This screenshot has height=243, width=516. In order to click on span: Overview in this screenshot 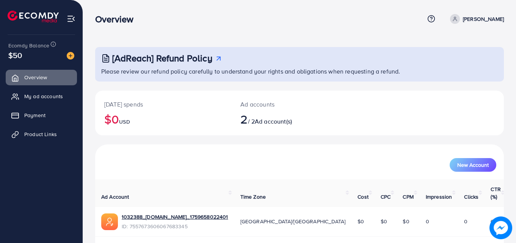, I will do `click(36, 77)`.